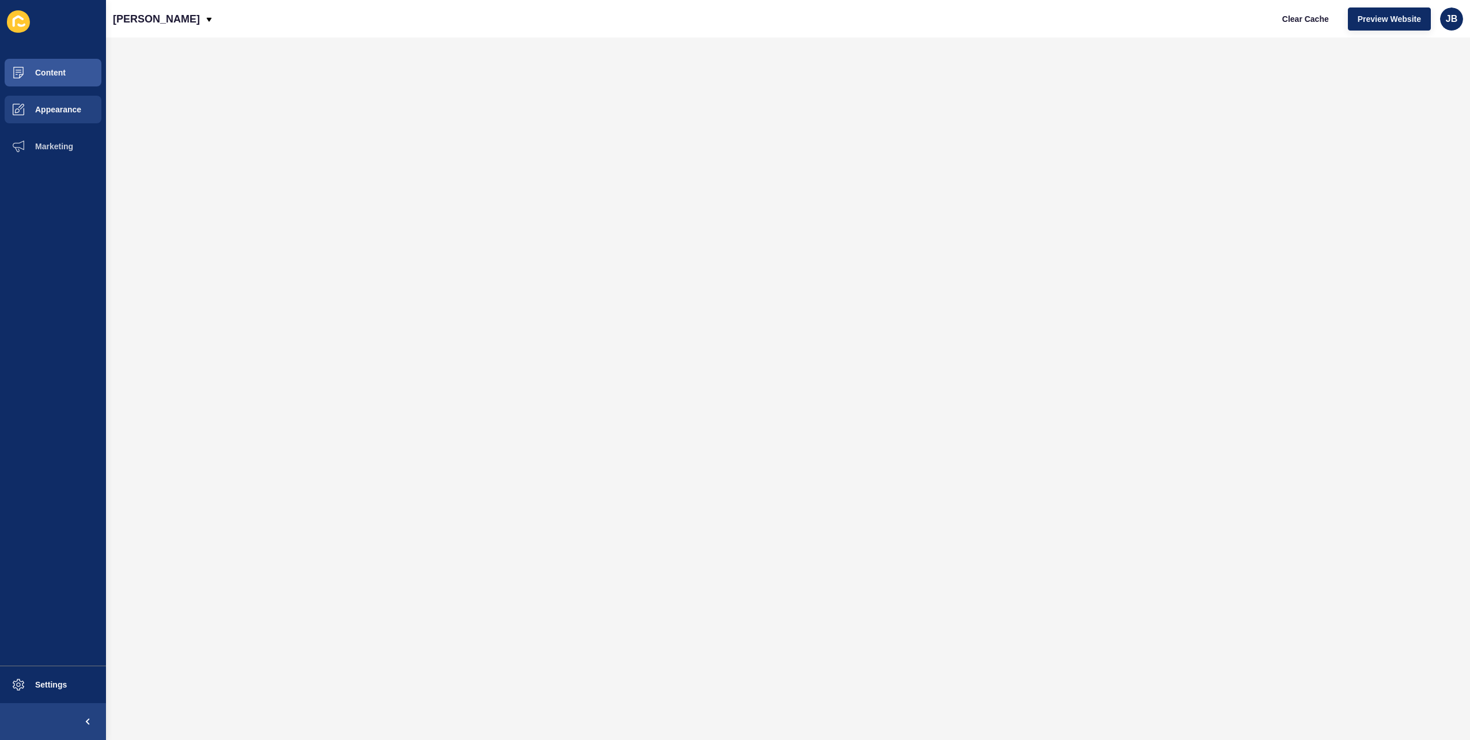 Image resolution: width=1470 pixels, height=740 pixels. I want to click on span: JB, so click(1452, 19).